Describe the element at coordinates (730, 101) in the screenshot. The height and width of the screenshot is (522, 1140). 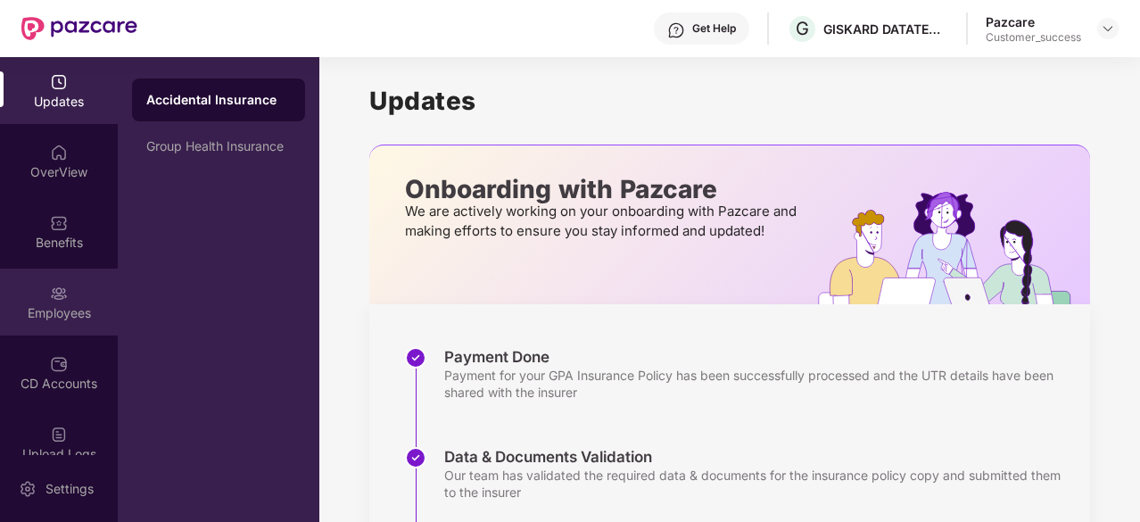
I see `h1: Updates` at that location.